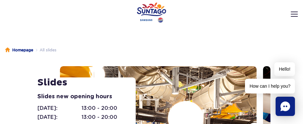 The image size is (303, 124). I want to click on span: Hello!, so click(284, 69).